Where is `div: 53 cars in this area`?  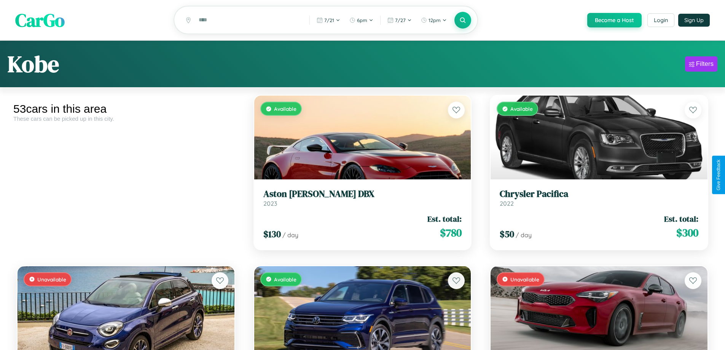
div: 53 cars in this area is located at coordinates (126, 109).